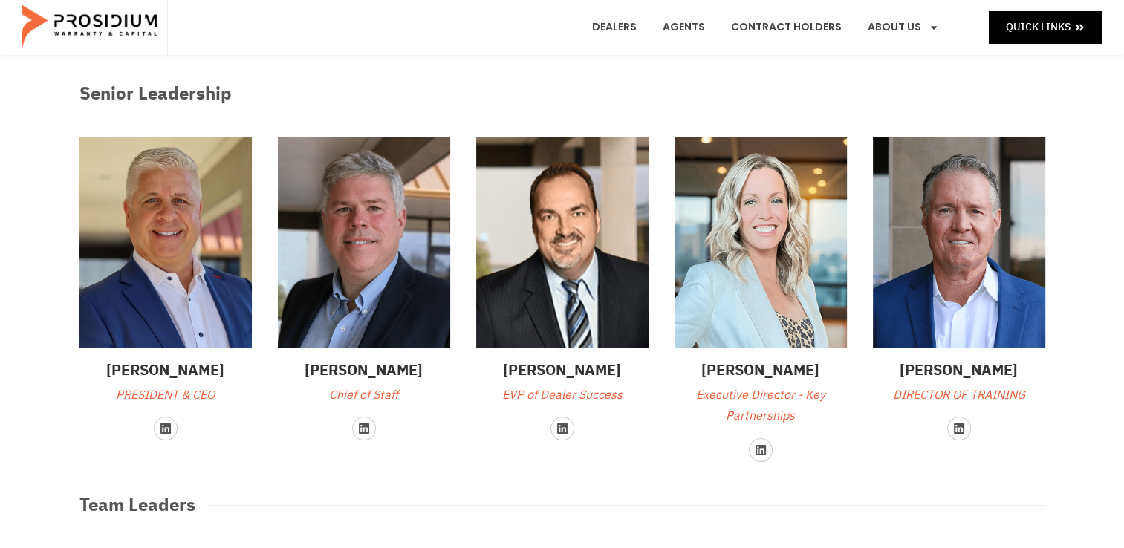 The width and height of the screenshot is (1124, 548). What do you see at coordinates (364, 395) in the screenshot?
I see `p: Chief of Staff` at bounding box center [364, 395].